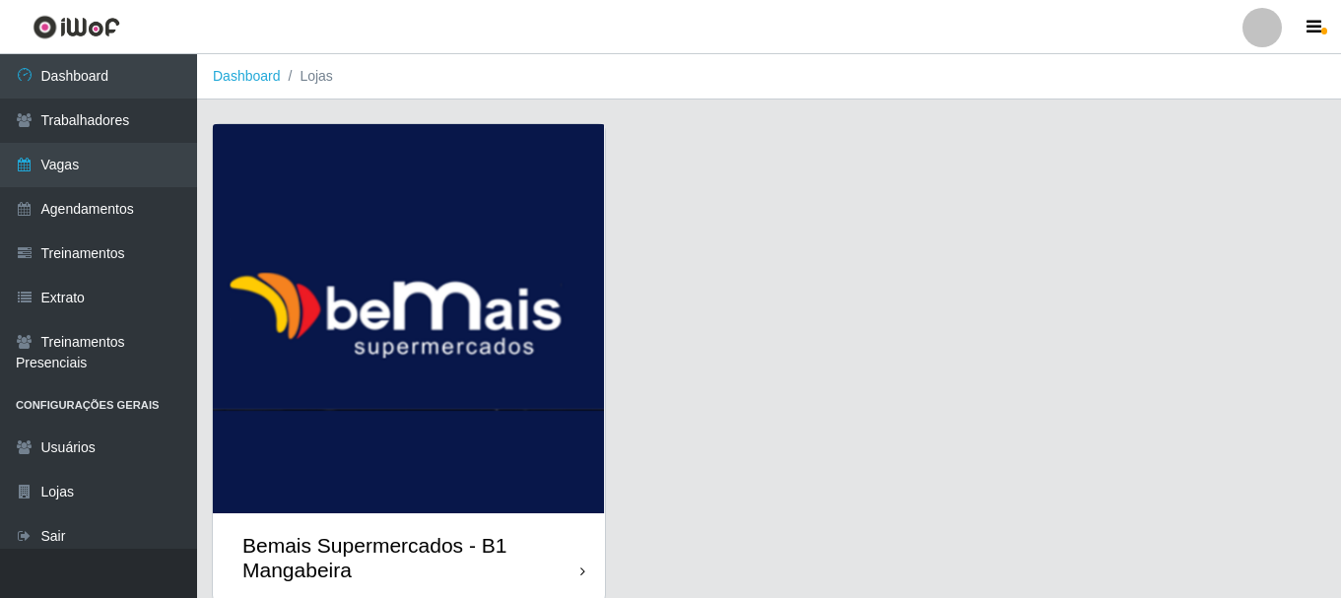 This screenshot has height=598, width=1341. I want to click on nav: breadcrumb, so click(768, 77).